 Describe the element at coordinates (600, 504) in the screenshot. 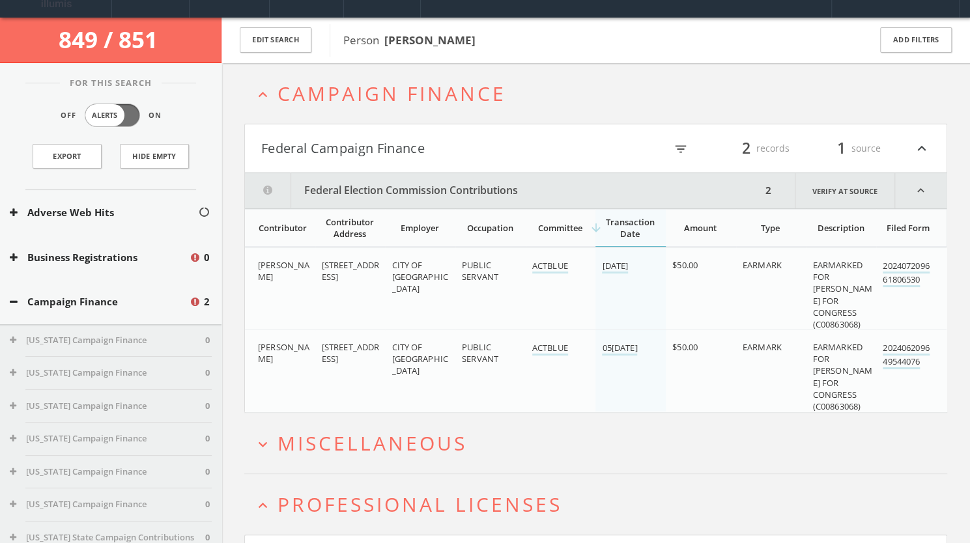

I see `button: expand_lessProfessional Licenses` at that location.